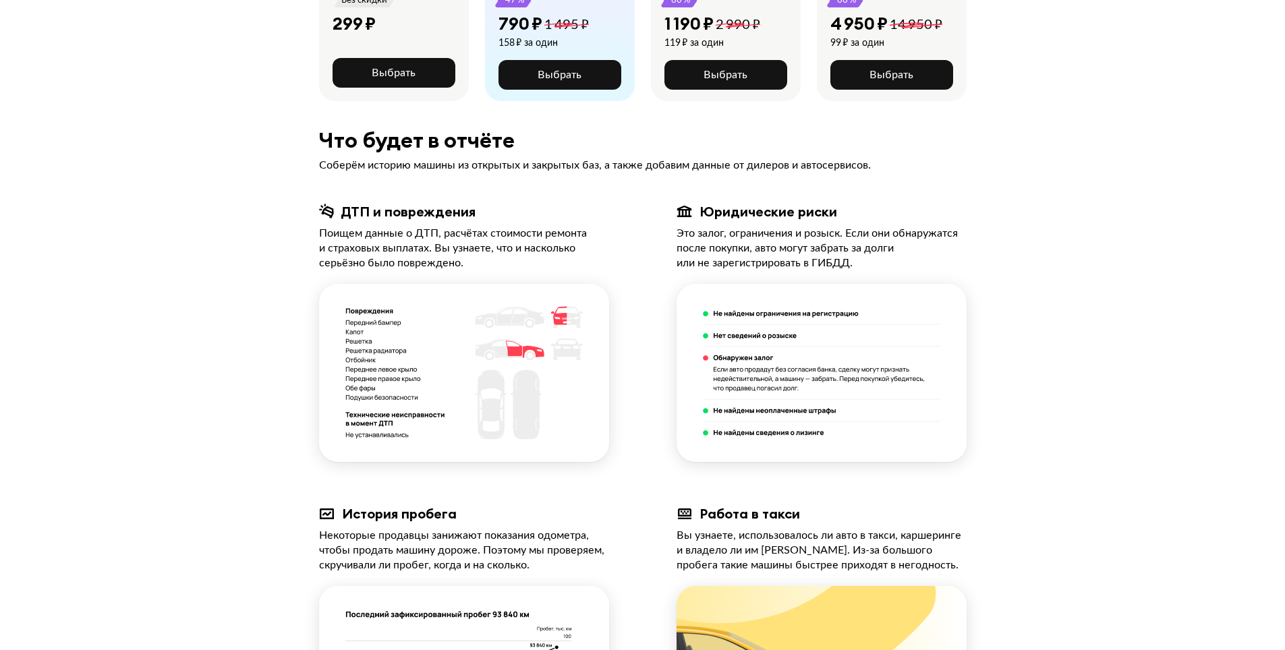 Image resolution: width=1285 pixels, height=650 pixels. Describe the element at coordinates (643, 165) in the screenshot. I see `div: Соберём историю машины из открытых и закрытых баз, а также добавим данные от дилеров и автосервисов.` at that location.